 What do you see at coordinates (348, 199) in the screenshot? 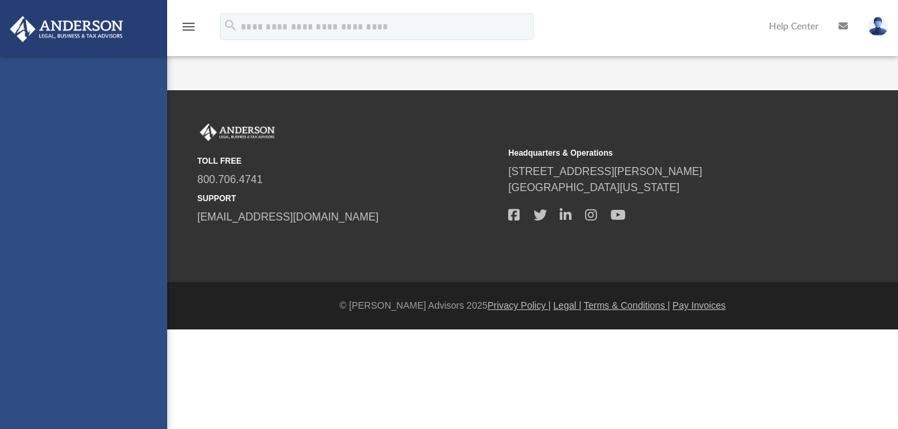
I see `small: SUPPORT` at bounding box center [348, 199].